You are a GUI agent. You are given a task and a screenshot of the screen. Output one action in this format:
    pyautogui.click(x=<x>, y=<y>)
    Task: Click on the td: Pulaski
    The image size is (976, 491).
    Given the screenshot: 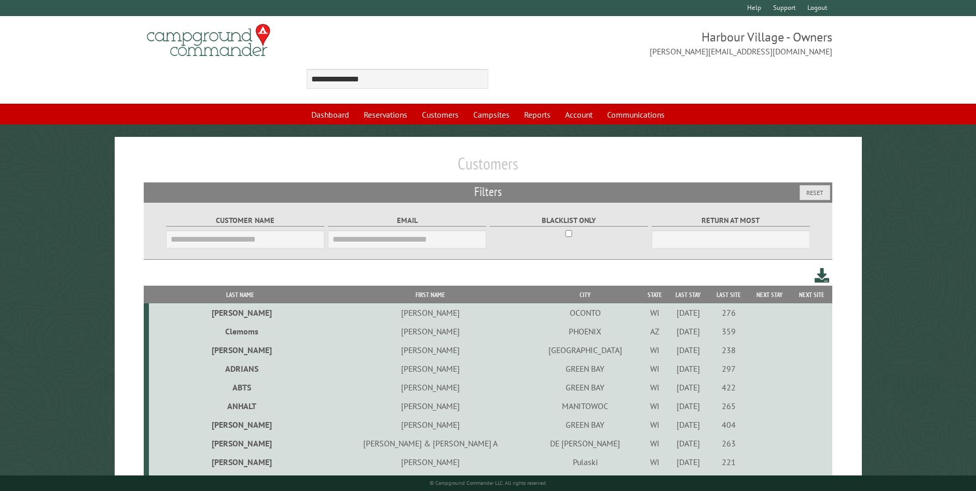 What is the action you would take?
    pyautogui.click(x=585, y=462)
    